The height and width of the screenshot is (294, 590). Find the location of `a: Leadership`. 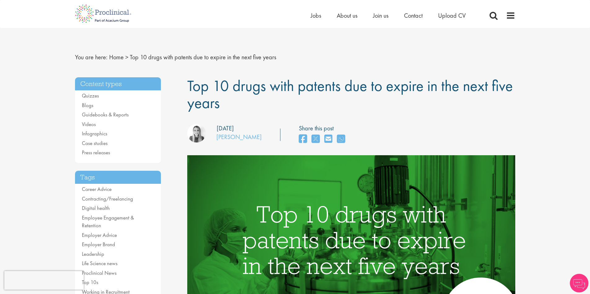

a: Leadership is located at coordinates (93, 254).